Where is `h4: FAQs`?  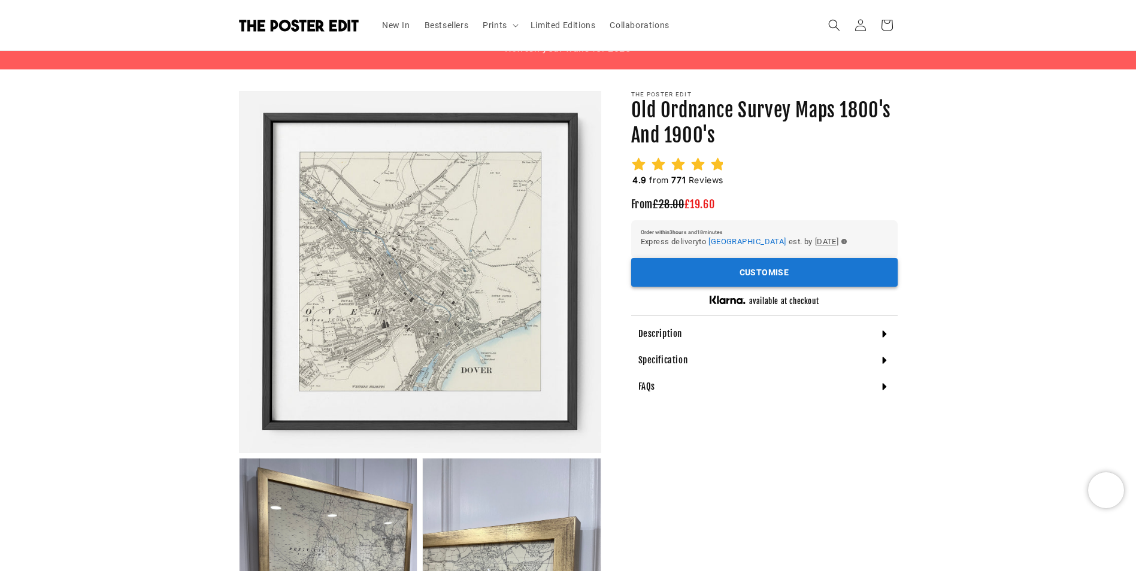 h4: FAQs is located at coordinates (647, 387).